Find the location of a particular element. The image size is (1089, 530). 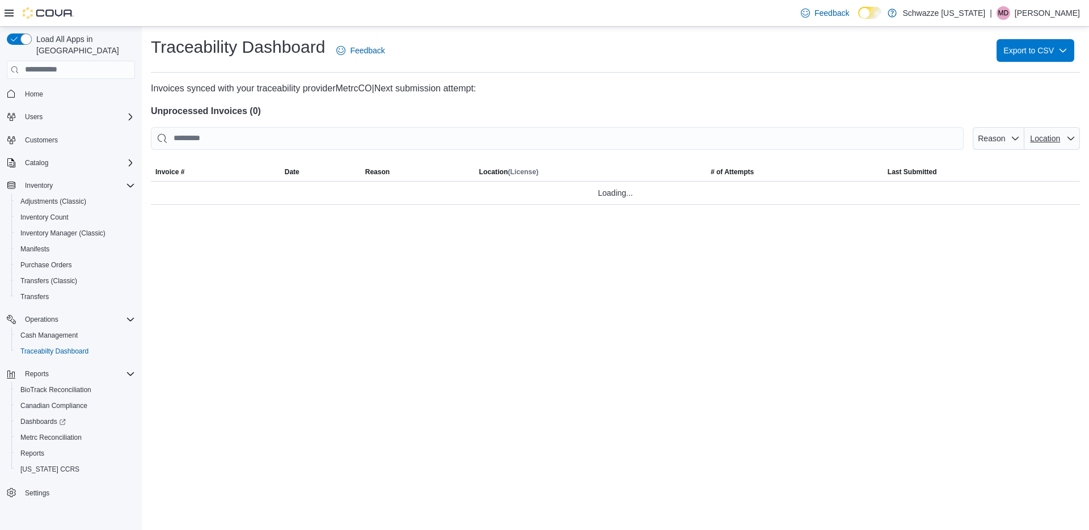

button: Home is located at coordinates (71, 94).